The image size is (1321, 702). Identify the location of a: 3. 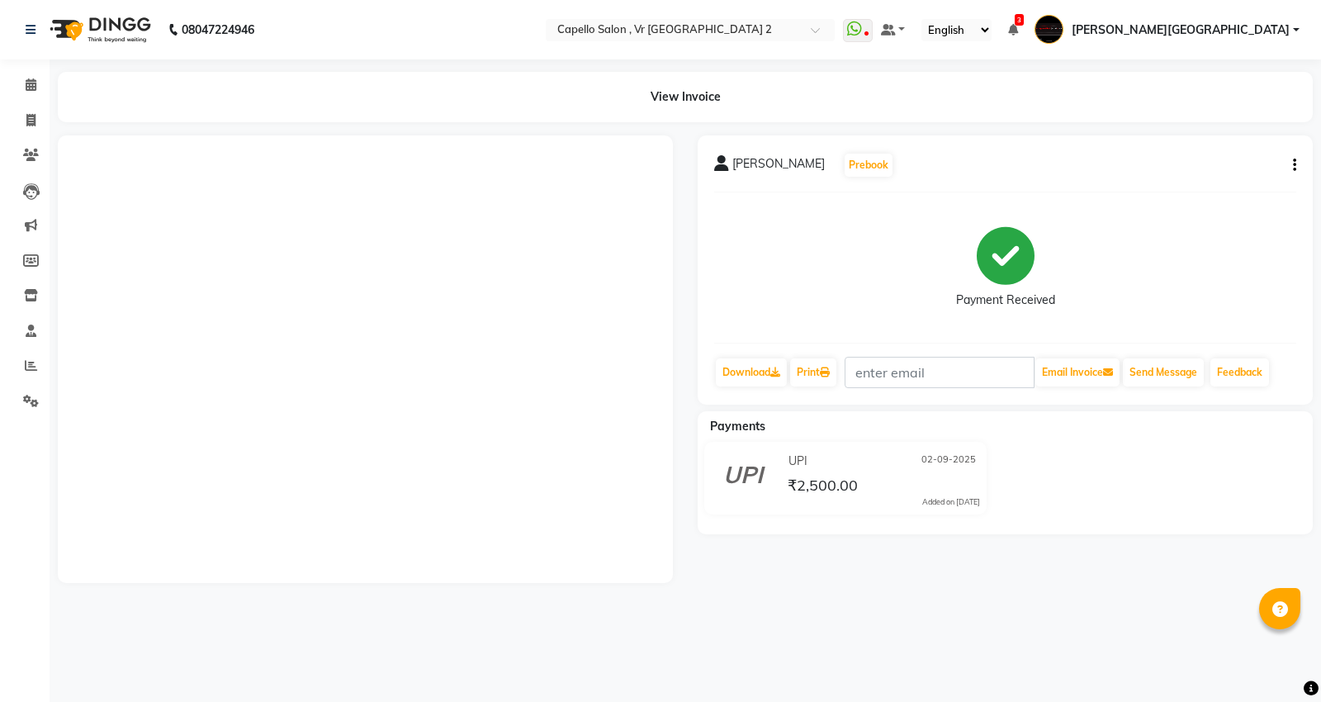
(1013, 30).